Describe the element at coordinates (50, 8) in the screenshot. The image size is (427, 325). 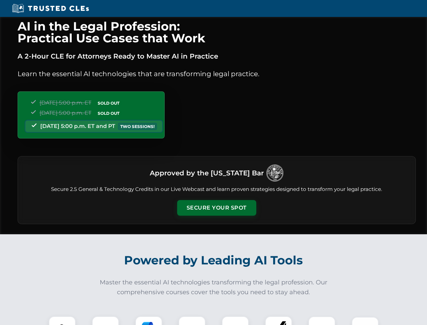
I see `img: Trusted CLEs` at that location.